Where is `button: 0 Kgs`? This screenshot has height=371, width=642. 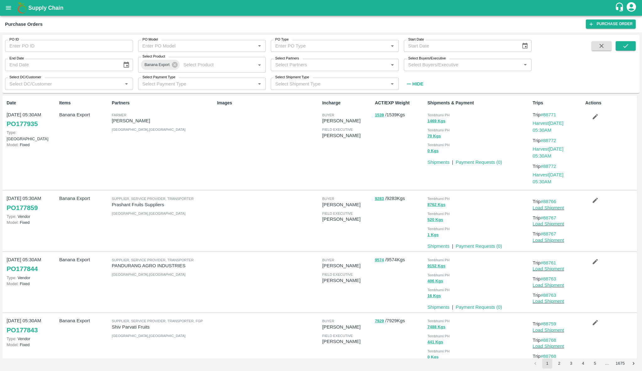 button: 0 Kgs is located at coordinates (433, 151).